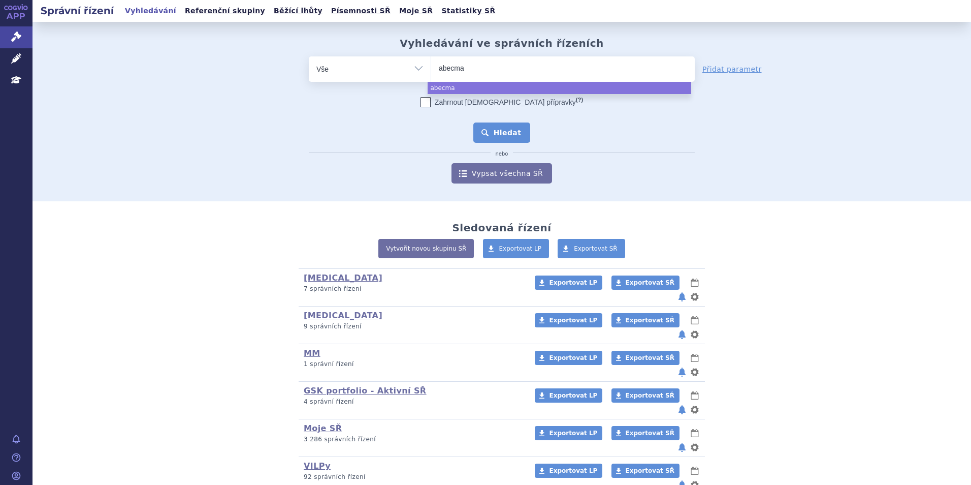 This screenshot has width=971, height=485. What do you see at coordinates (468, 11) in the screenshot?
I see `a: Statistiky SŘ` at bounding box center [468, 11].